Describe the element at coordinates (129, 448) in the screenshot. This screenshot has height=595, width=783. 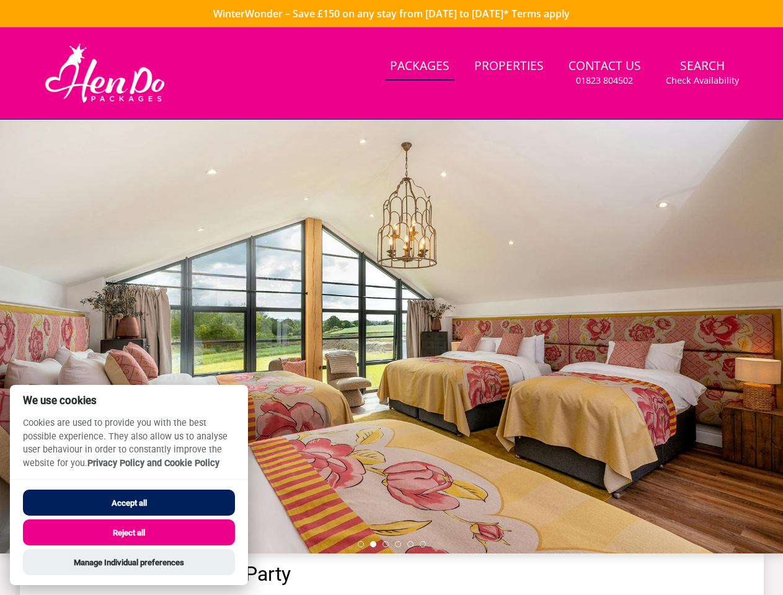
I see `p: Cookies are used to provide you with the best possible experience. They also allow us to analyse ...` at that location.